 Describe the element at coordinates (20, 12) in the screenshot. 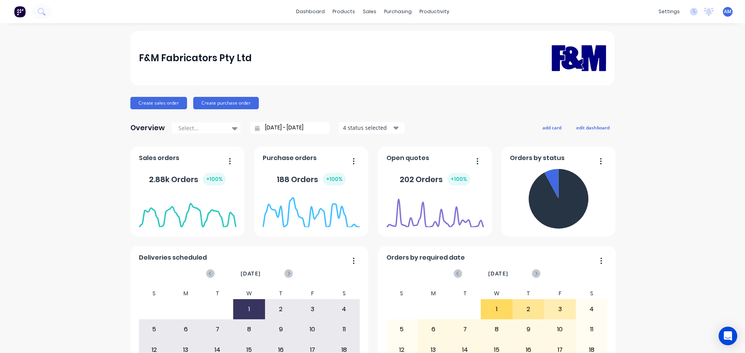

I see `img: Factory` at that location.